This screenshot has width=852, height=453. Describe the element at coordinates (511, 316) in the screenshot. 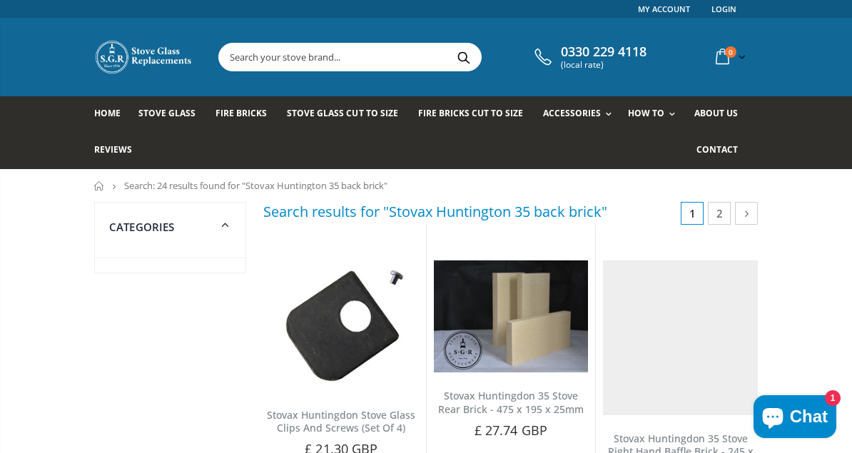

I see `img: Stovax Huntingdon 35 Stove Rear Brick` at that location.